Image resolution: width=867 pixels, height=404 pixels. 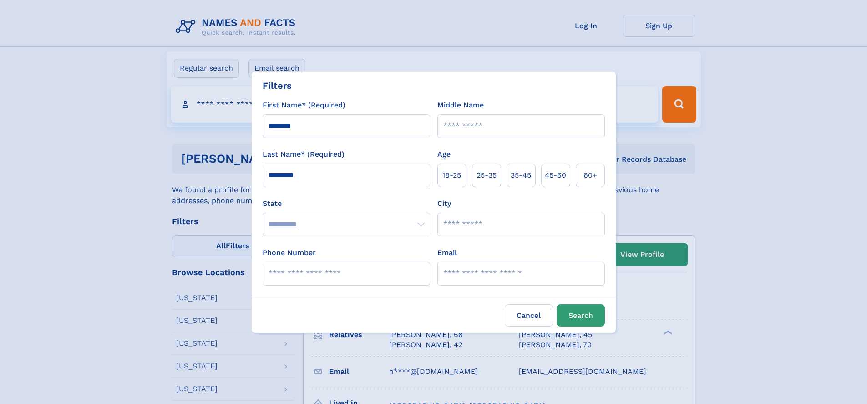 What do you see at coordinates (555, 175) in the screenshot?
I see `span: 45‑60` at bounding box center [555, 175].